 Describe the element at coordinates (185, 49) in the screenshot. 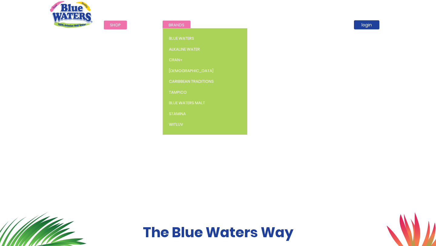

I see `span: Alkaline Water` at that location.